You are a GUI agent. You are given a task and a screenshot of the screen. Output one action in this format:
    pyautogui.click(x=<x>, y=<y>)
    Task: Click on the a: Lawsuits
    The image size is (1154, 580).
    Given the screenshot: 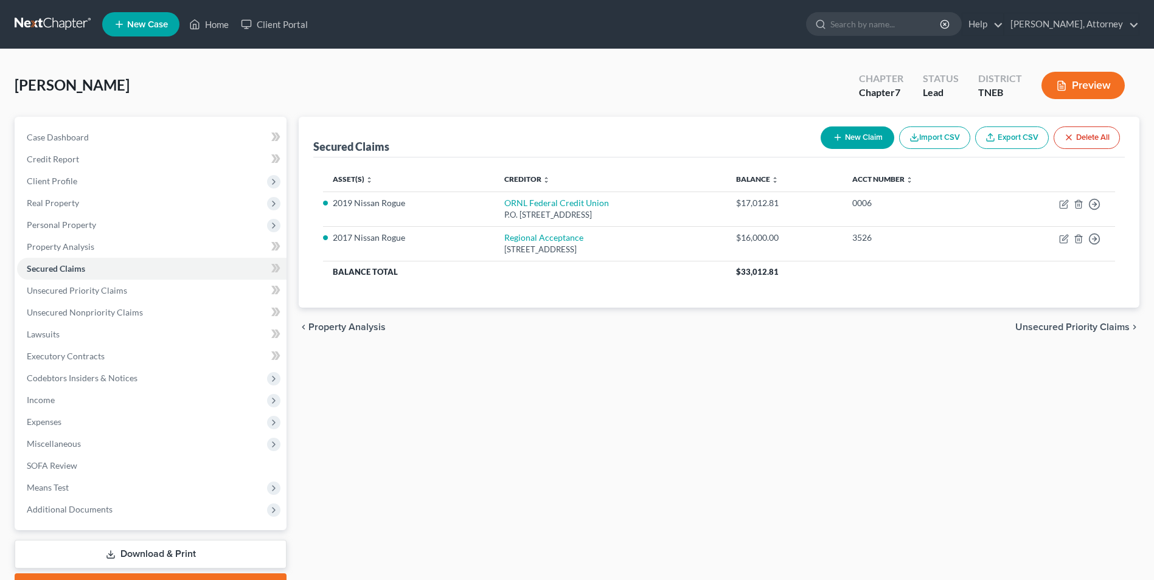 What is the action you would take?
    pyautogui.click(x=151, y=334)
    